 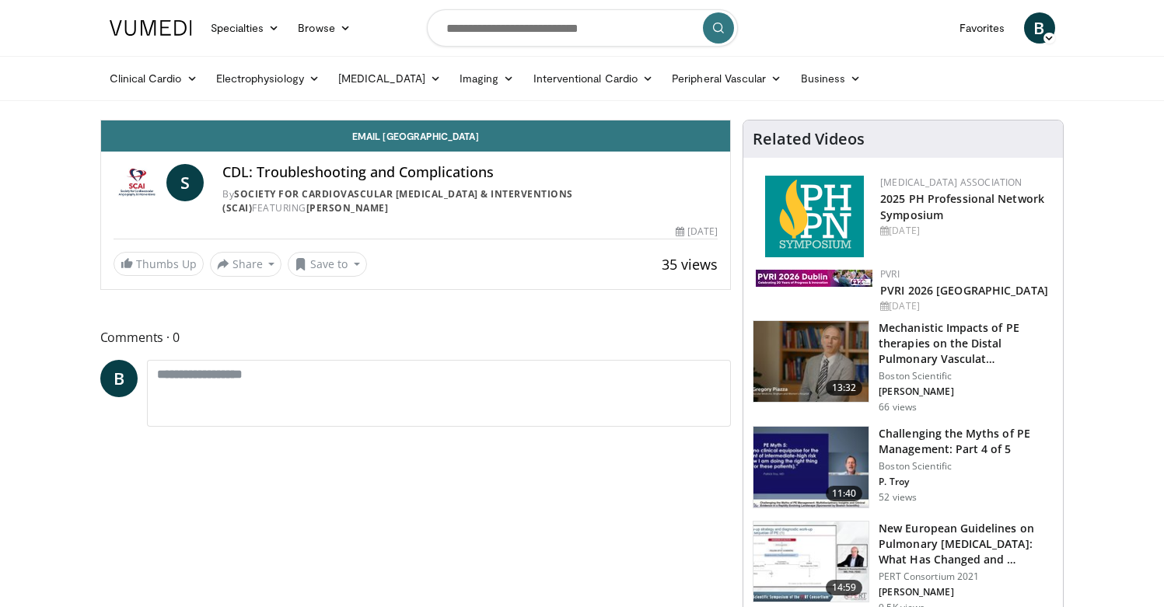 What do you see at coordinates (966, 482) in the screenshot?
I see `p: P. Troy` at bounding box center [966, 482].